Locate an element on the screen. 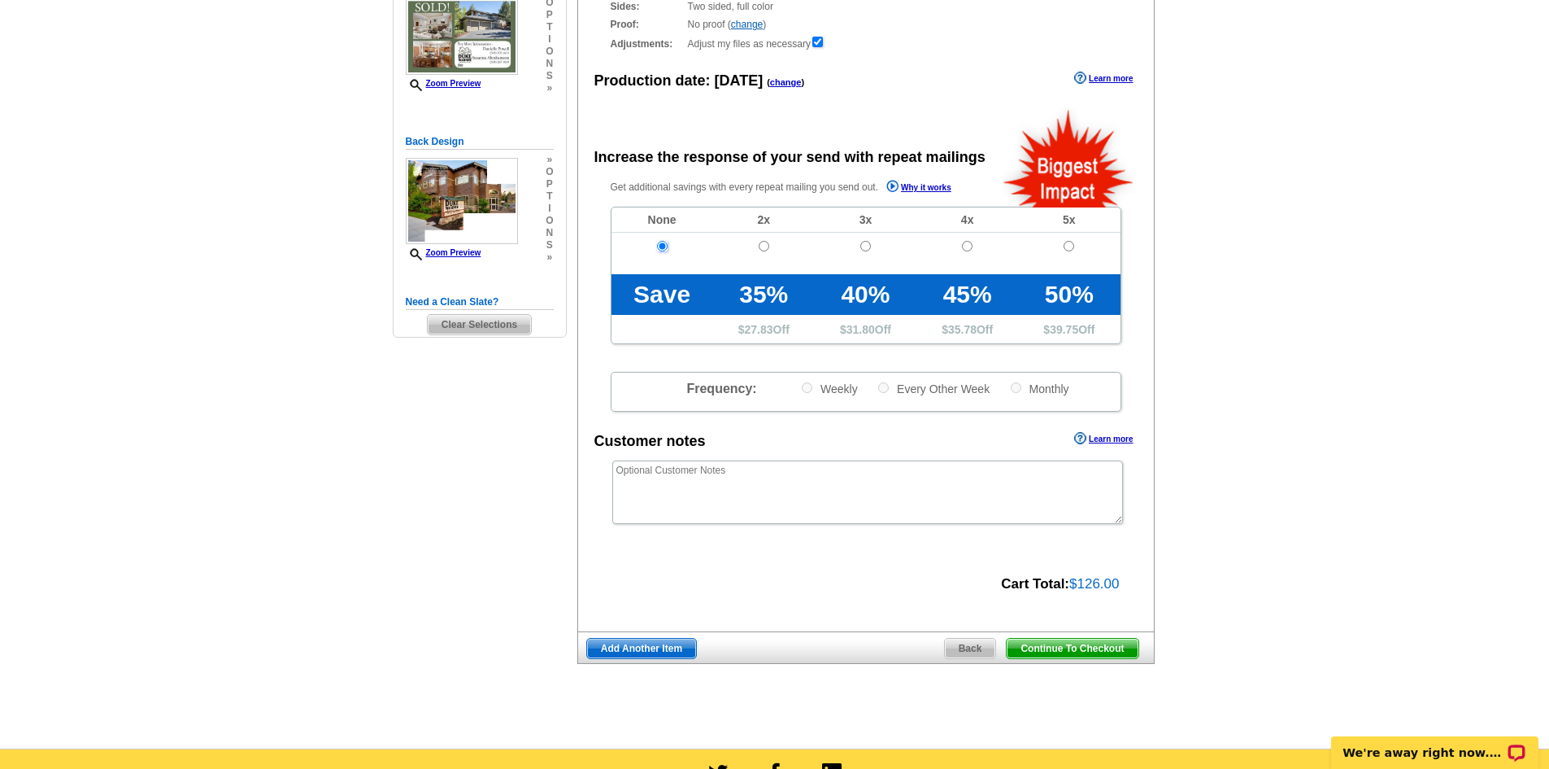  td: 40% is located at coordinates (865, 294).